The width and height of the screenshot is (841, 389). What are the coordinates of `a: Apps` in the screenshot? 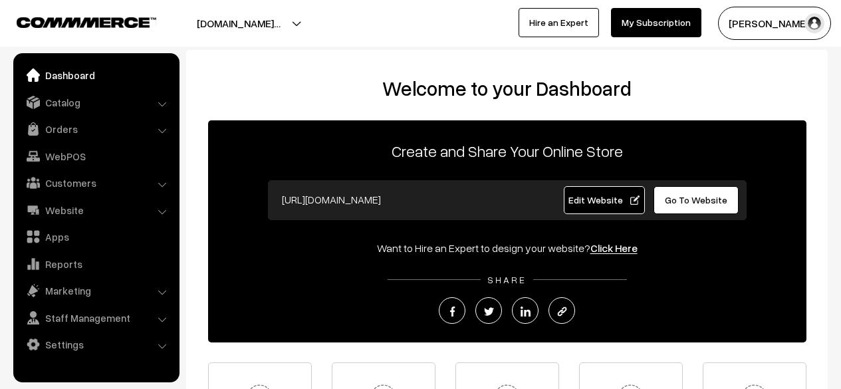 It's located at (96, 237).